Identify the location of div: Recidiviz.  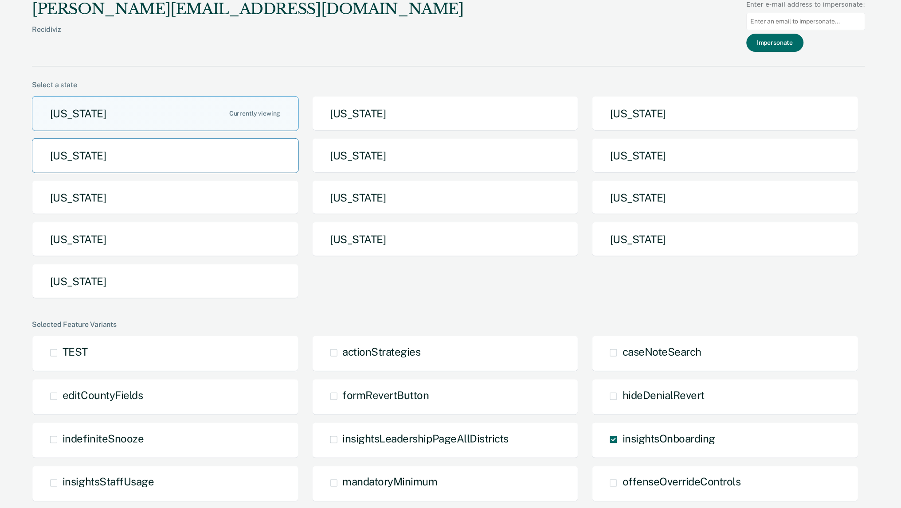
(248, 36).